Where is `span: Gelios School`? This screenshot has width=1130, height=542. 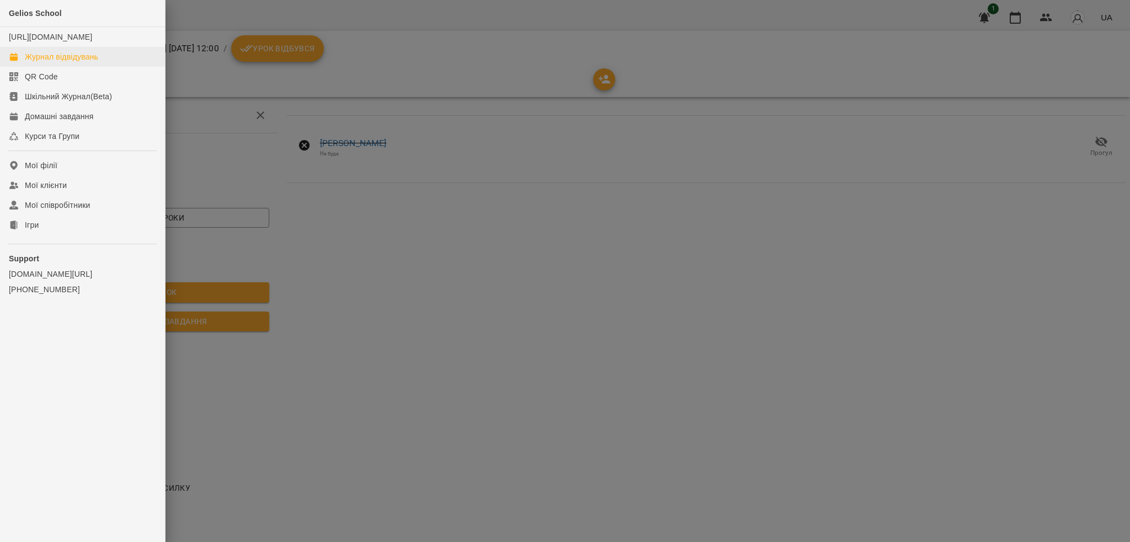
span: Gelios School is located at coordinates (35, 13).